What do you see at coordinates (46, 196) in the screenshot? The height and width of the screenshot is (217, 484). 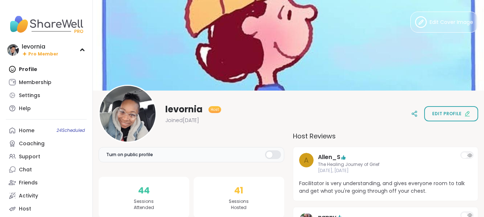 I see `a: Activity` at bounding box center [46, 196].